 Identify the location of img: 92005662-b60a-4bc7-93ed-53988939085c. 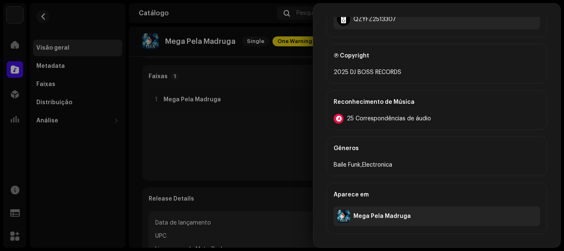
(344, 216).